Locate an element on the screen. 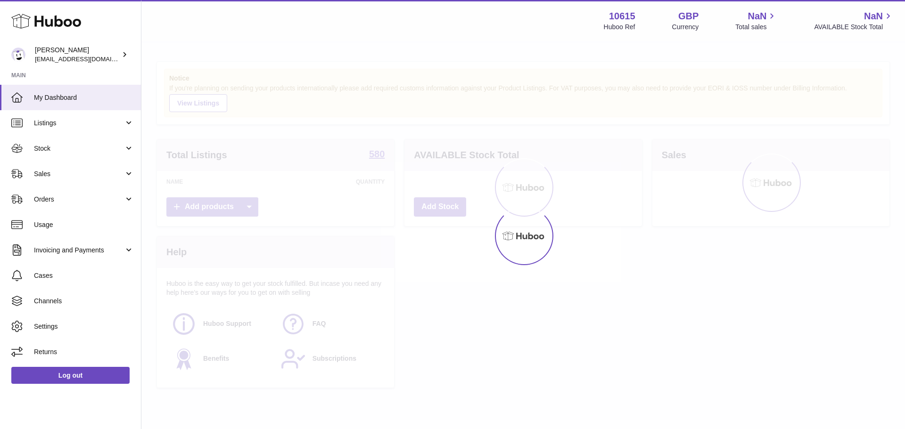  strong: GBP is located at coordinates (688, 16).